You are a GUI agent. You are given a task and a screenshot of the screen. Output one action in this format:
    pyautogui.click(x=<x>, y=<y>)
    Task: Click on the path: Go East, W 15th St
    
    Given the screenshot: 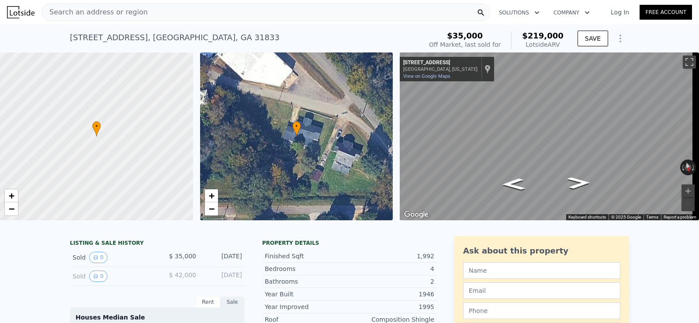 What is the action you would take?
    pyautogui.click(x=513, y=184)
    